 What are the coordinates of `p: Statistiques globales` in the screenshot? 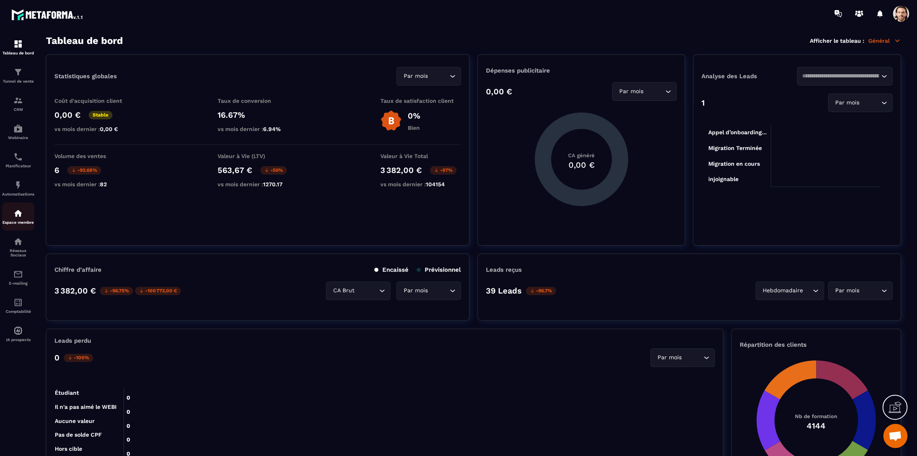 It's located at (85, 76).